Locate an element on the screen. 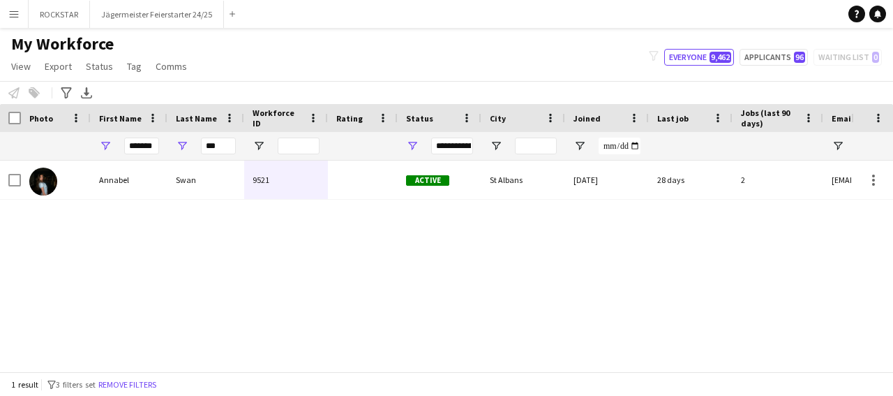  a: View is located at coordinates (21, 66).